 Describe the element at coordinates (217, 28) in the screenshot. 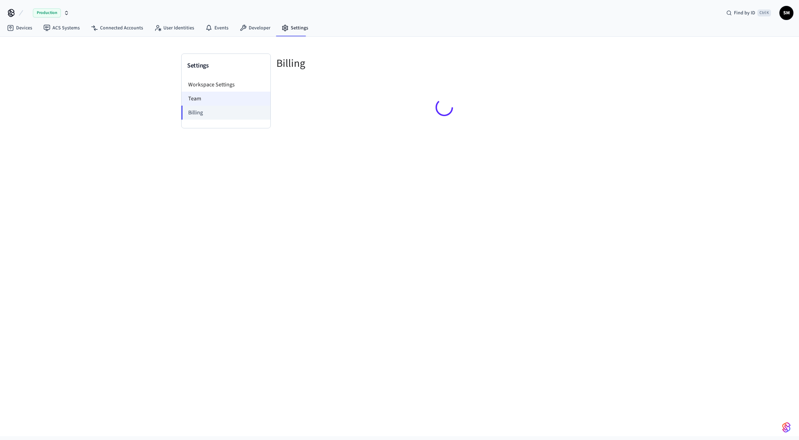

I see `a: Events` at that location.